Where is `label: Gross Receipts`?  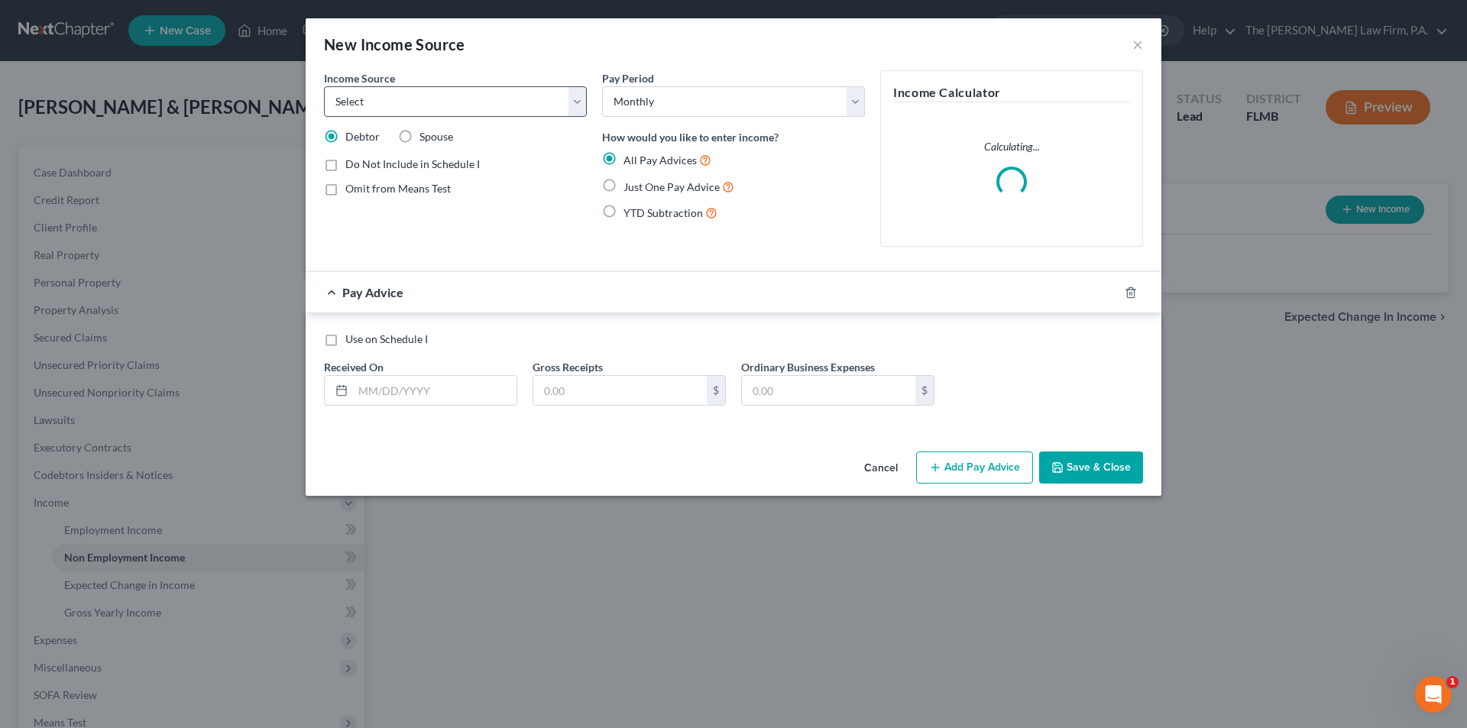
label: Gross Receipts is located at coordinates (568, 367).